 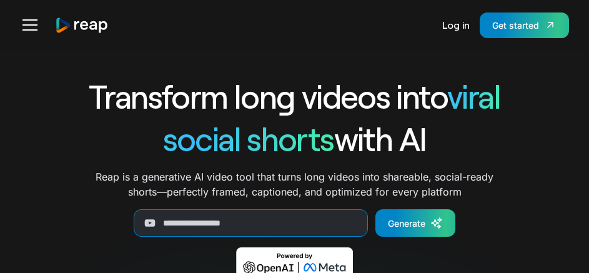 I want to click on div: Generate, so click(x=406, y=223).